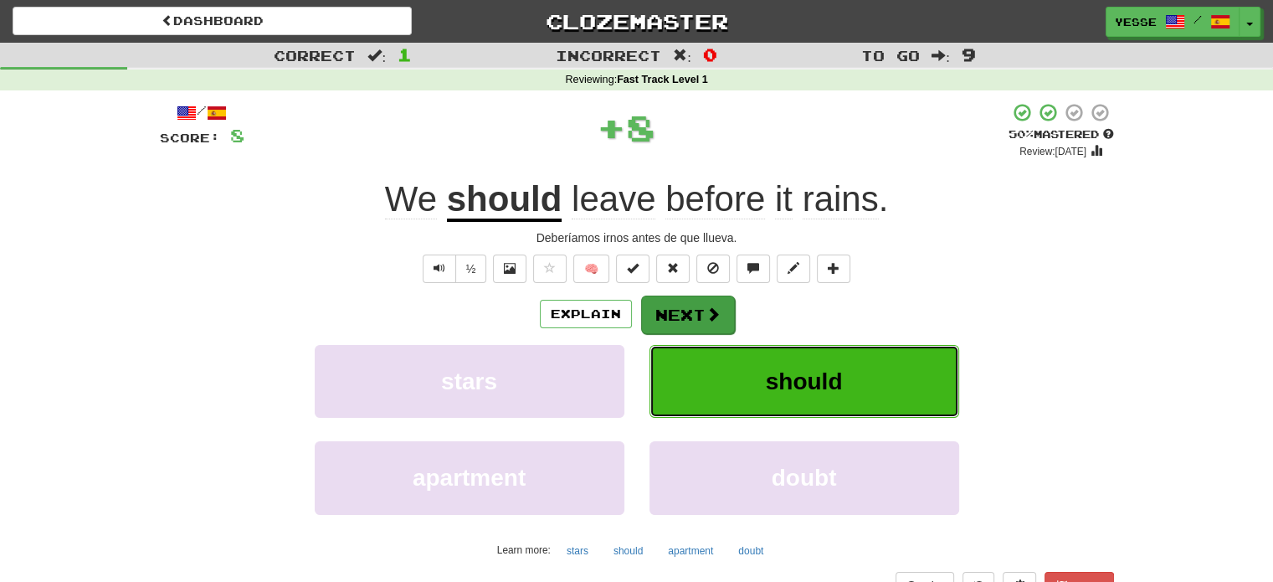  Describe the element at coordinates (190, 137) in the screenshot. I see `span: Score:` at that location.